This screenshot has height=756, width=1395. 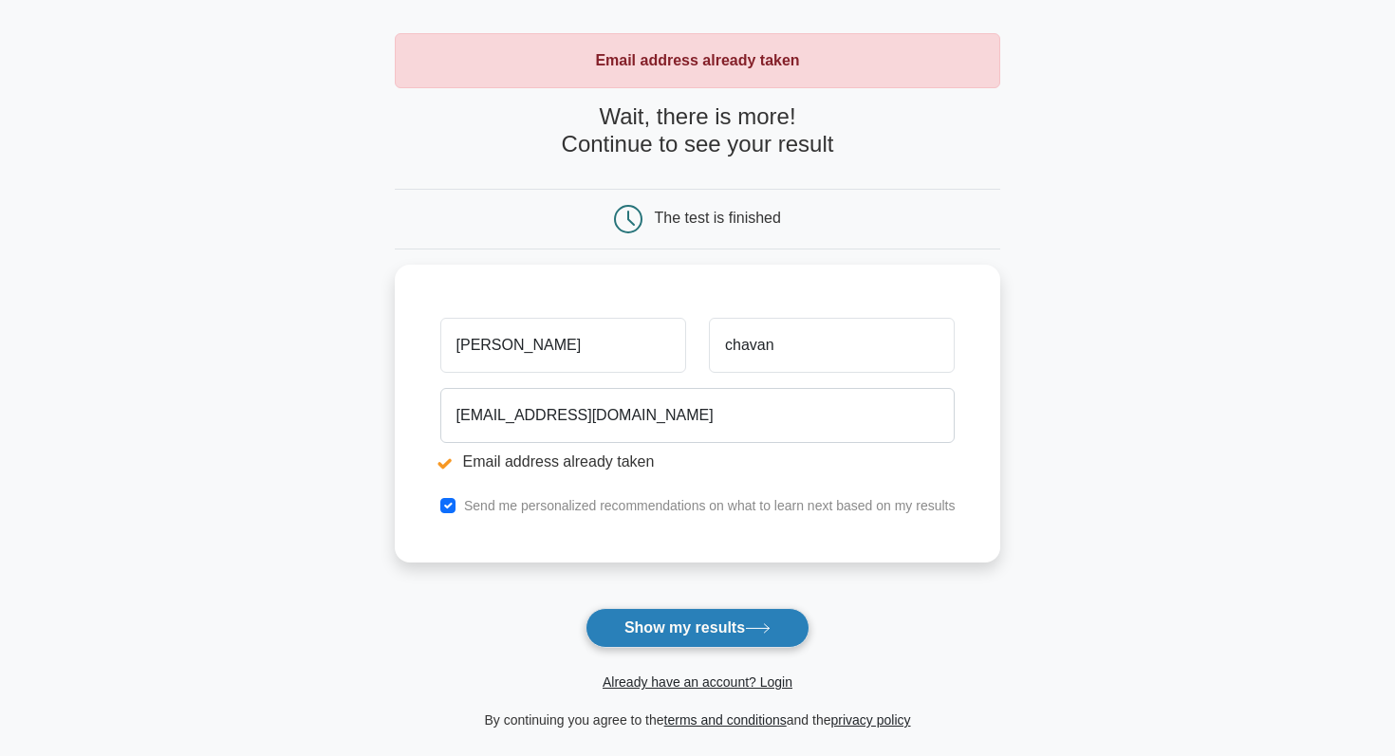 What do you see at coordinates (698, 416) in the screenshot?
I see `input: Email` at bounding box center [698, 416].